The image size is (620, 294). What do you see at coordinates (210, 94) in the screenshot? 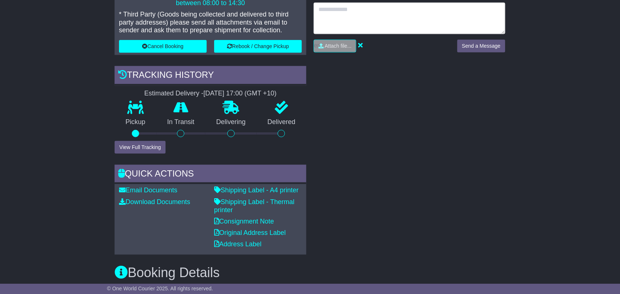
I see `div: Estimated Delivery -` at bounding box center [210, 94].